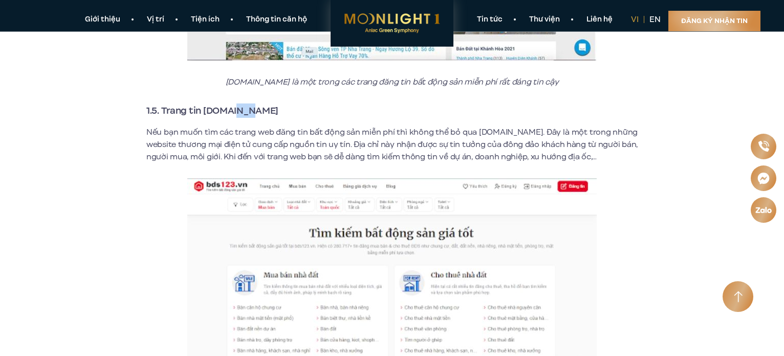 Image resolution: width=784 pixels, height=356 pixels. Describe the element at coordinates (102, 19) in the screenshot. I see `a: Giới thiệu` at that location.